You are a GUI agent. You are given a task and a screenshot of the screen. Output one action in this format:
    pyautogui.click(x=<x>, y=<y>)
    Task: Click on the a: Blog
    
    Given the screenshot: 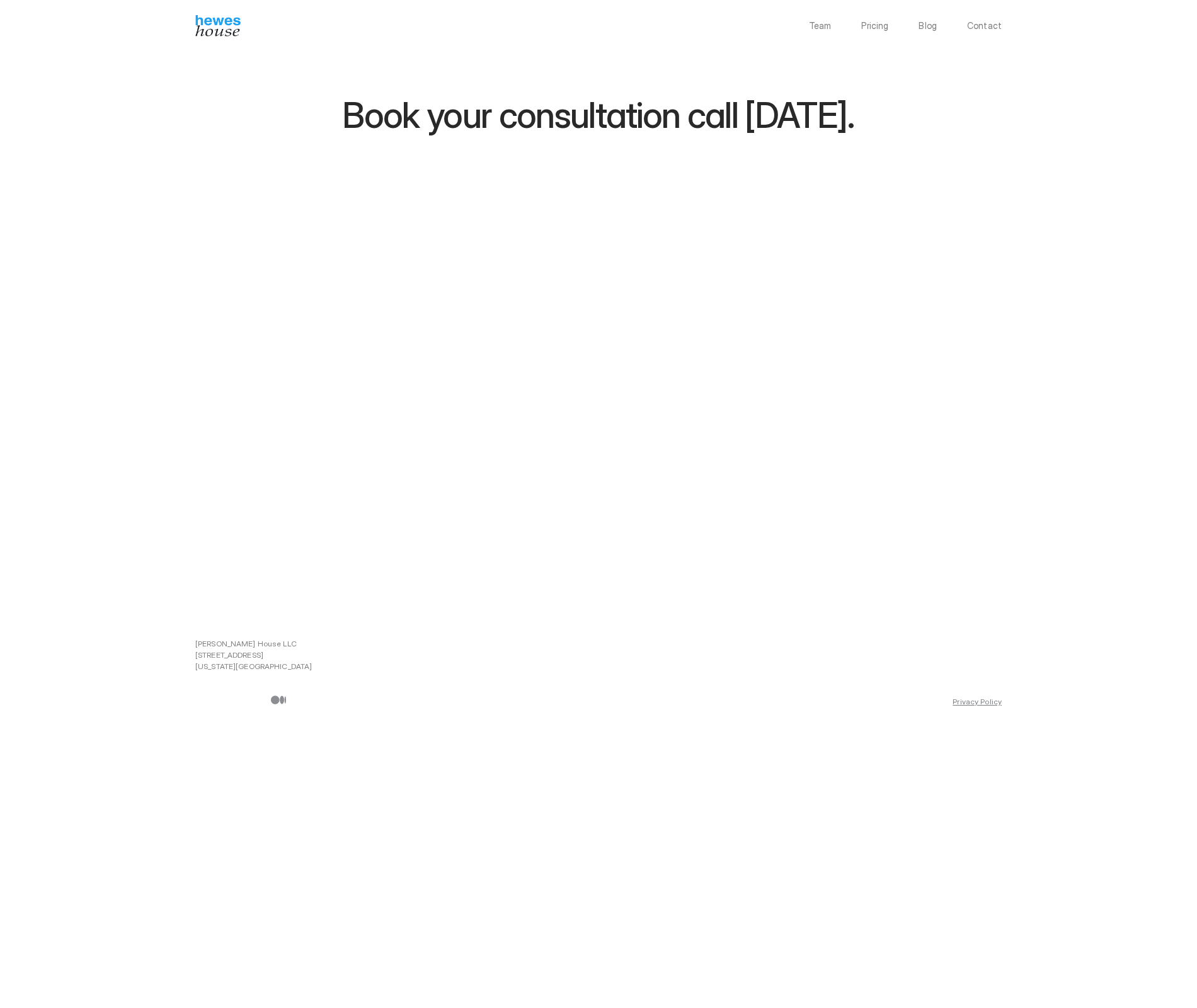 What is the action you would take?
    pyautogui.click(x=927, y=26)
    